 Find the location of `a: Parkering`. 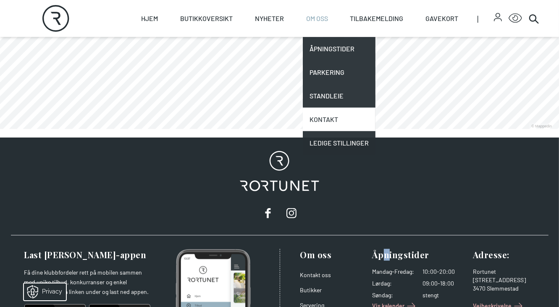

a: Parkering is located at coordinates (339, 72).